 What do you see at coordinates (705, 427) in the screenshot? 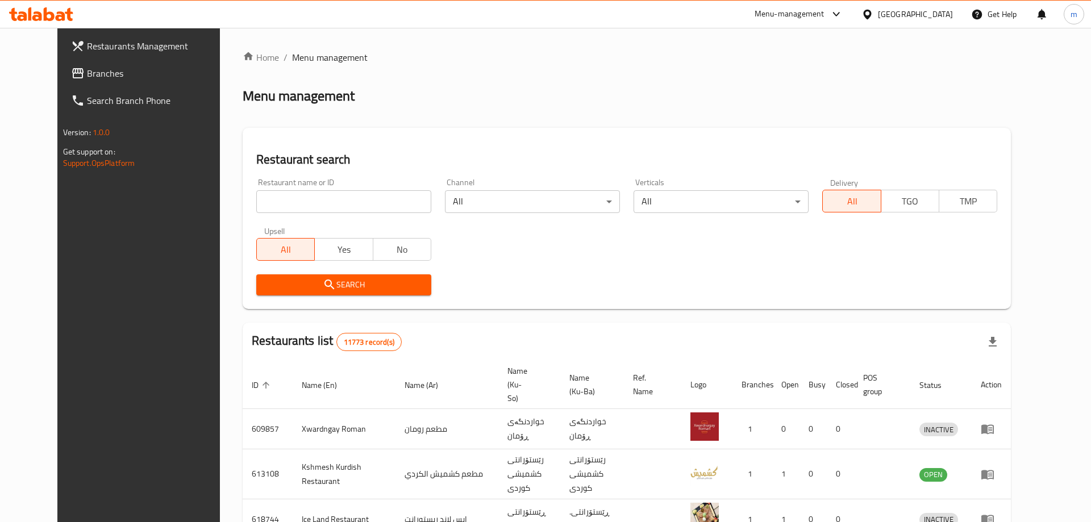
I see `img: Xwardngay Roman` at bounding box center [705, 427].